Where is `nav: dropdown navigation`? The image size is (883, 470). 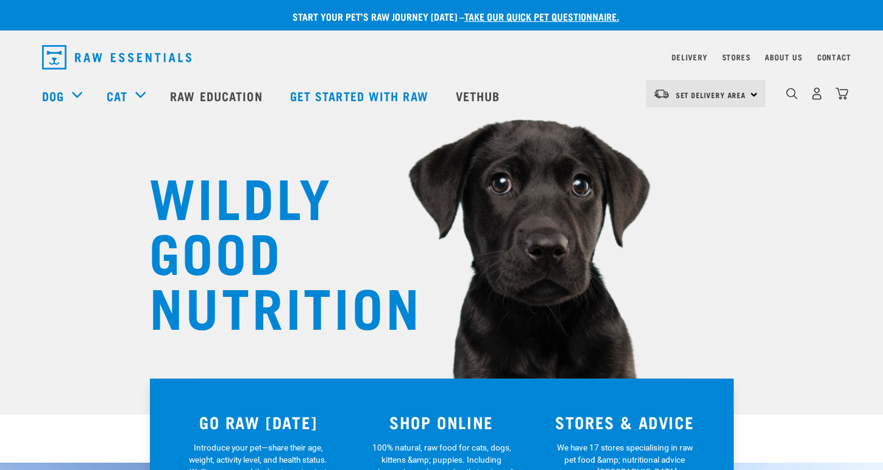 nav: dropdown navigation is located at coordinates (442, 57).